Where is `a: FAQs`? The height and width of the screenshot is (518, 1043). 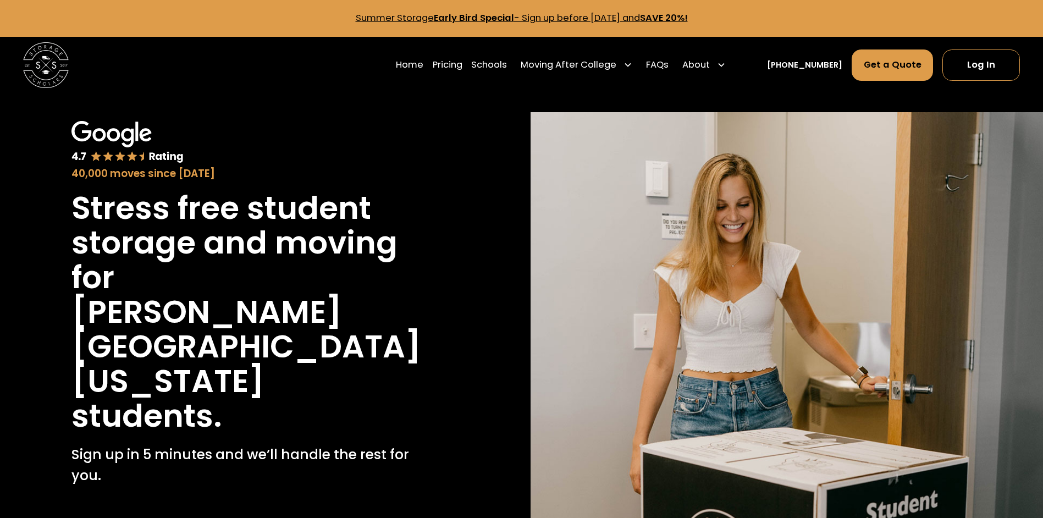
a: FAQs is located at coordinates (657, 65).